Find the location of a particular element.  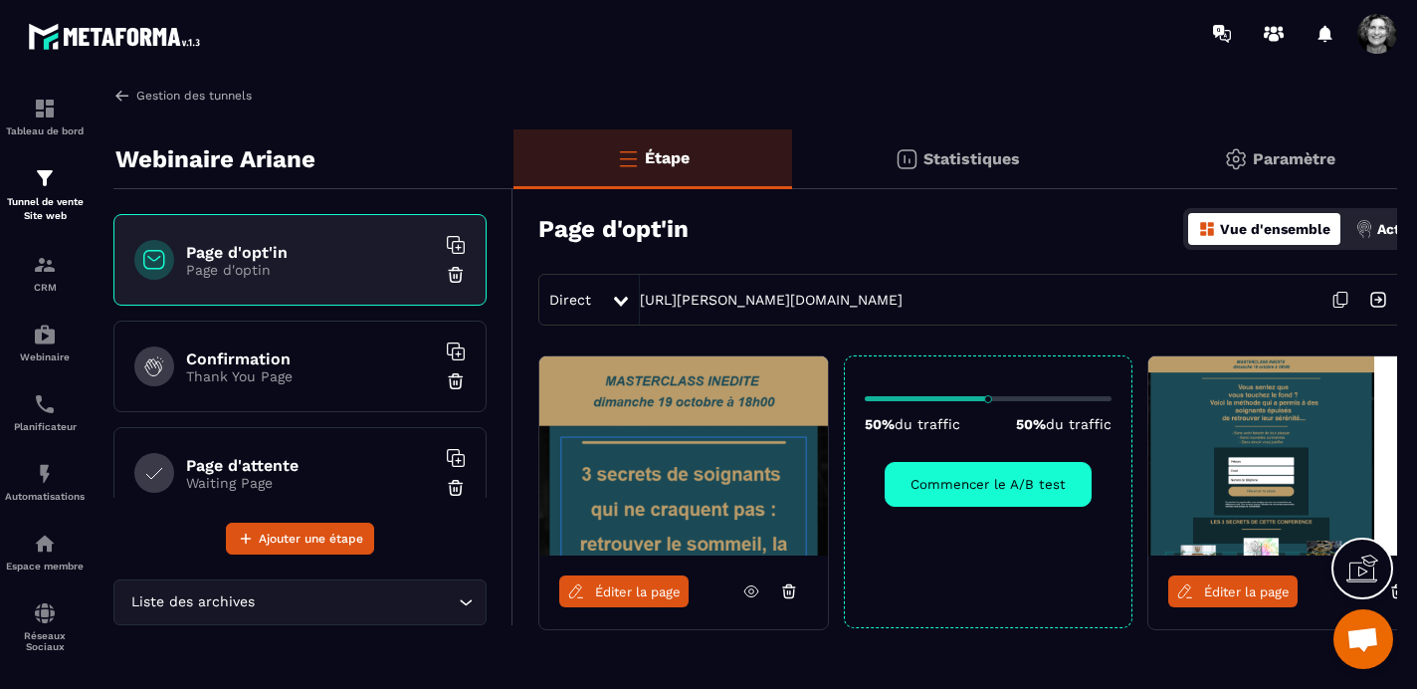

a: formationformationCRM is located at coordinates (45, 273).